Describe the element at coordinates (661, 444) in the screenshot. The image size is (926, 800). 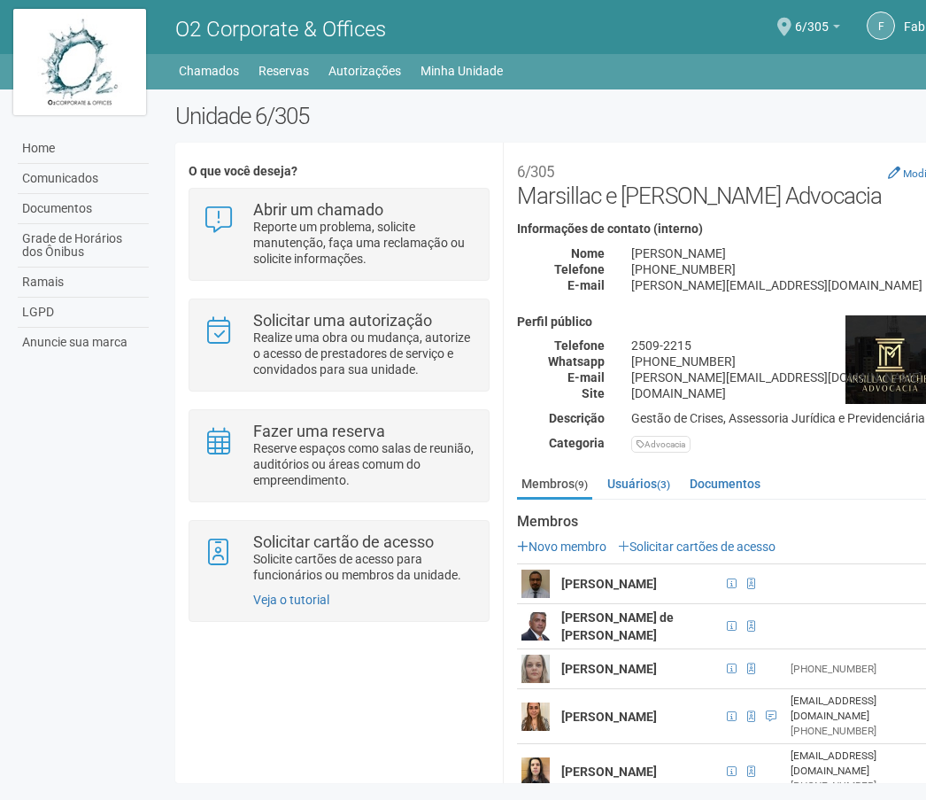
I see `div: Advocacia` at that location.